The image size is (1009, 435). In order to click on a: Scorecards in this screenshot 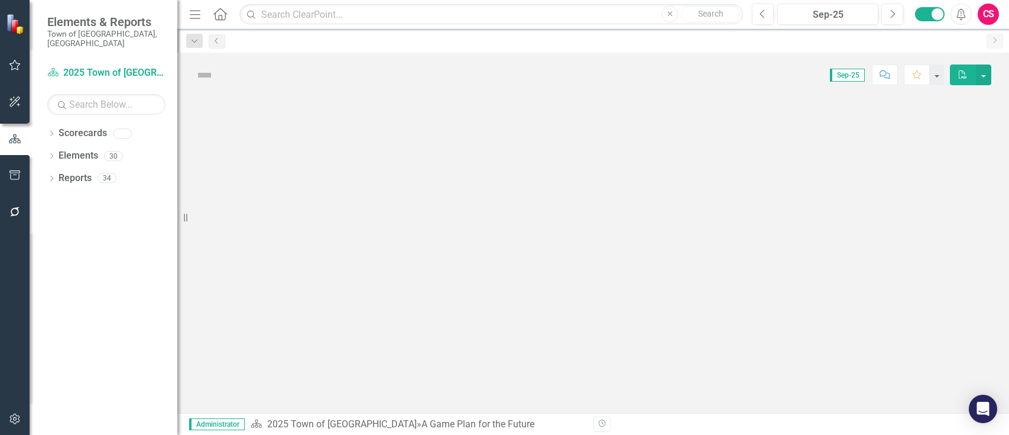, I will do `click(83, 133)`.